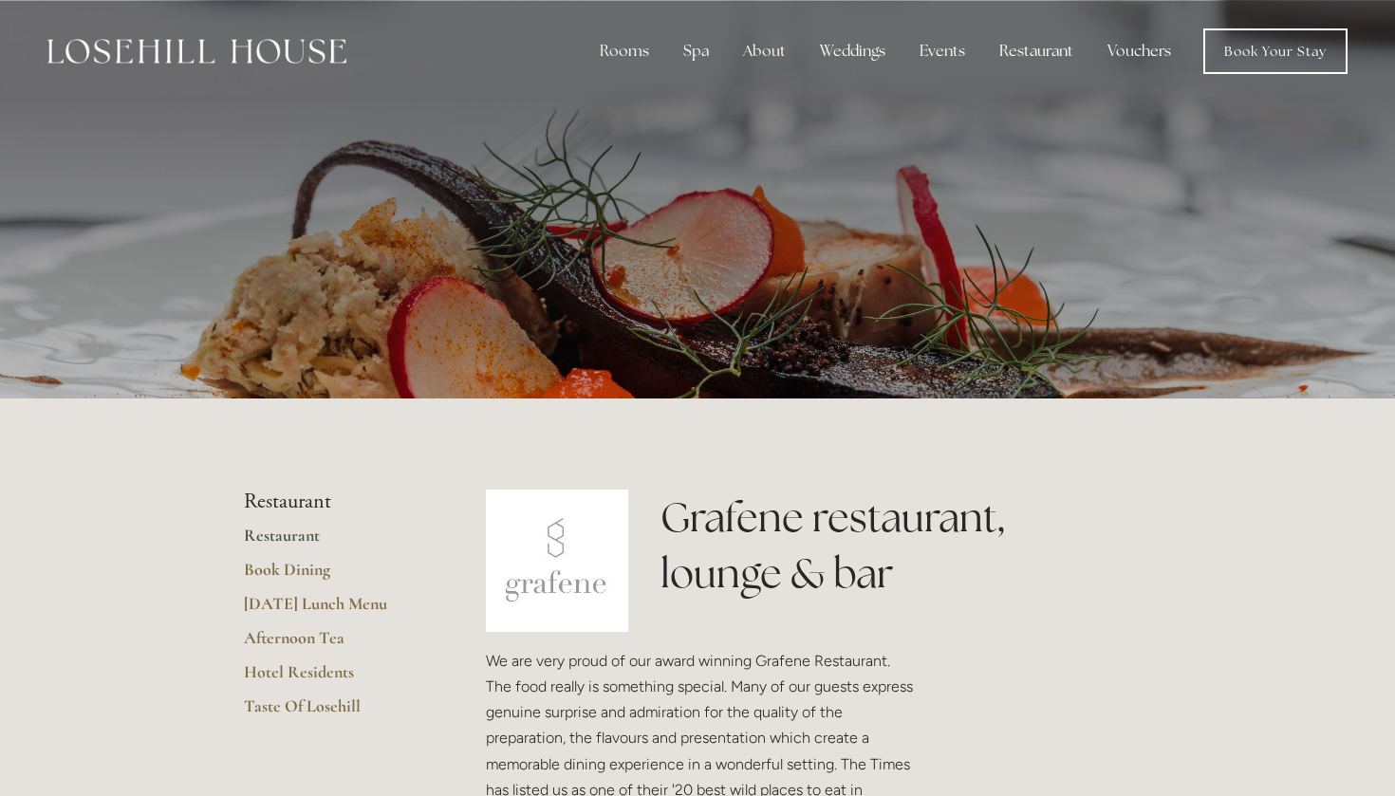 Image resolution: width=1395 pixels, height=796 pixels. Describe the element at coordinates (557, 561) in the screenshot. I see `img: grafene.jpg` at that location.